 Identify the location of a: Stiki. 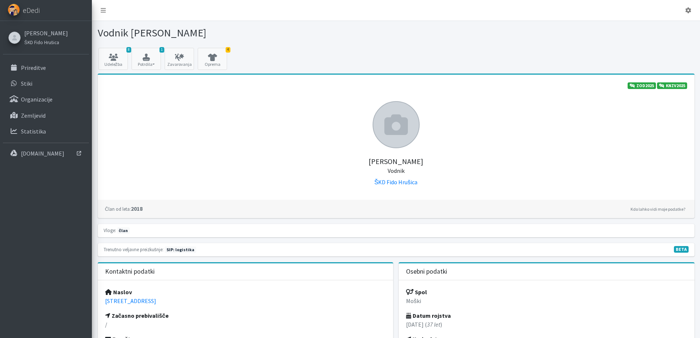
(46, 83).